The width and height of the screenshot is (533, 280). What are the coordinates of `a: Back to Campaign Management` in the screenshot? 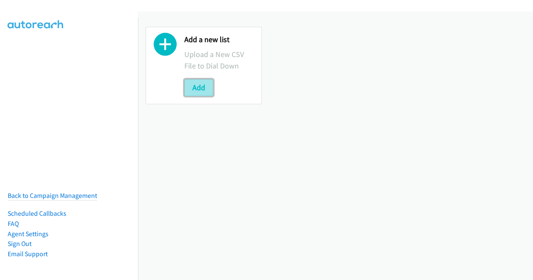 It's located at (52, 196).